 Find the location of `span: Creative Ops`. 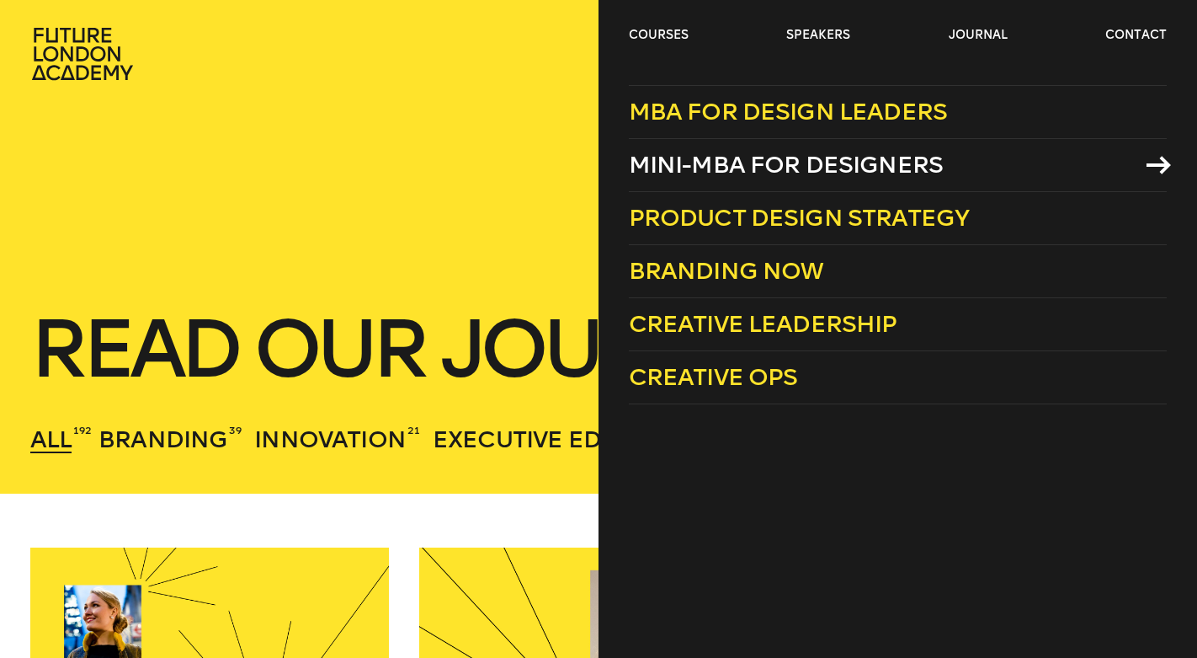

span: Creative Ops is located at coordinates (713, 376).